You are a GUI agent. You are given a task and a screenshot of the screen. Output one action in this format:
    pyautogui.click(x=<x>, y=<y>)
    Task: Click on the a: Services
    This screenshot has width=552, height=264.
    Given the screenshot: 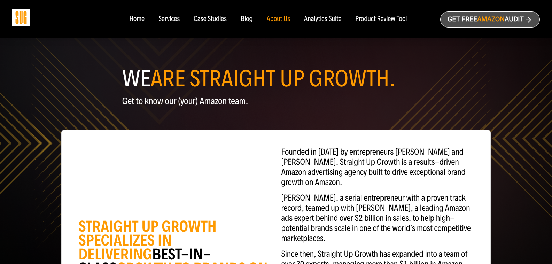 What is the action you would take?
    pyautogui.click(x=169, y=19)
    